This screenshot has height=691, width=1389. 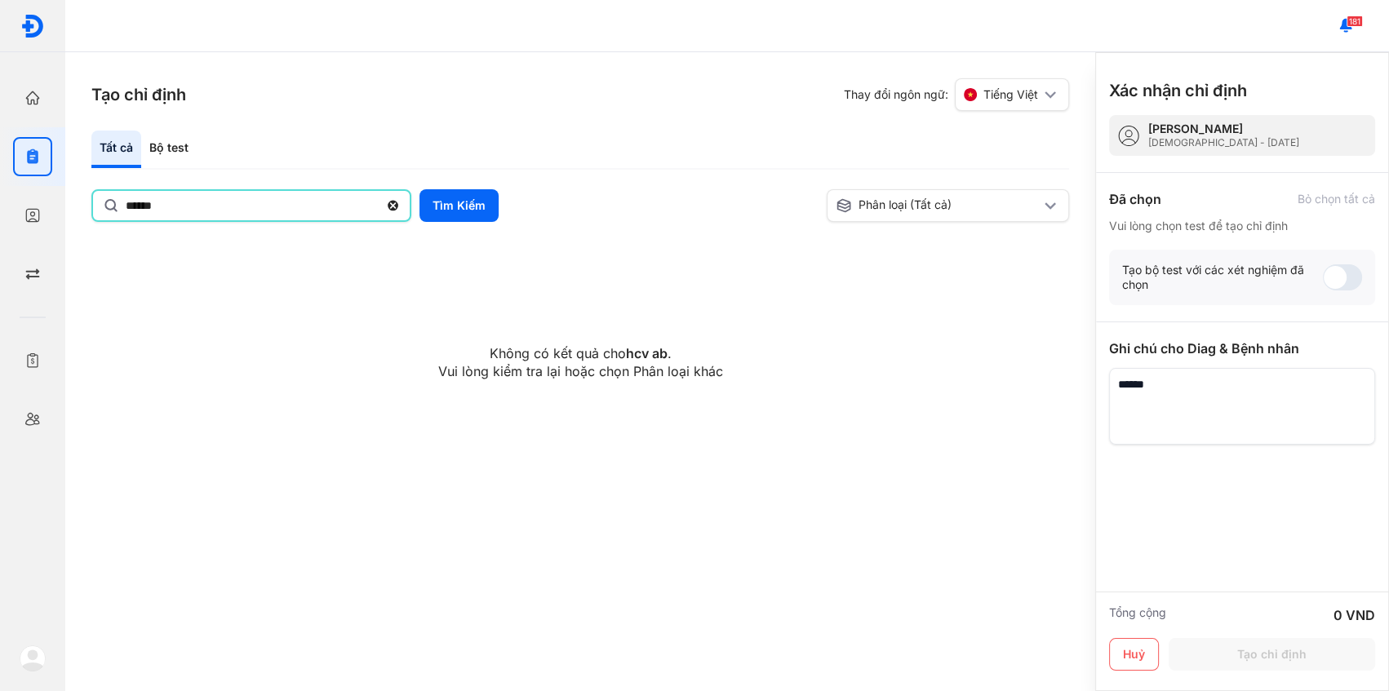 What do you see at coordinates (939, 206) in the screenshot?
I see `div: Phân loại (Tất cả)` at bounding box center [939, 206].